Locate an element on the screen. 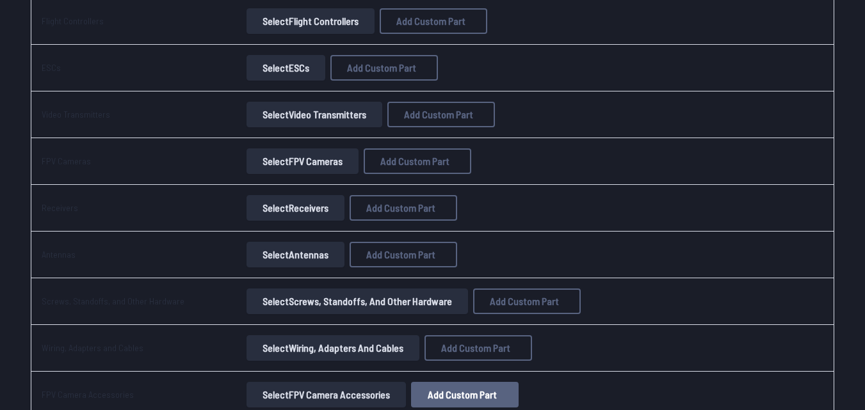 The height and width of the screenshot is (410, 865). button: SelectWiring, Adapters and Cables is located at coordinates (333, 348).